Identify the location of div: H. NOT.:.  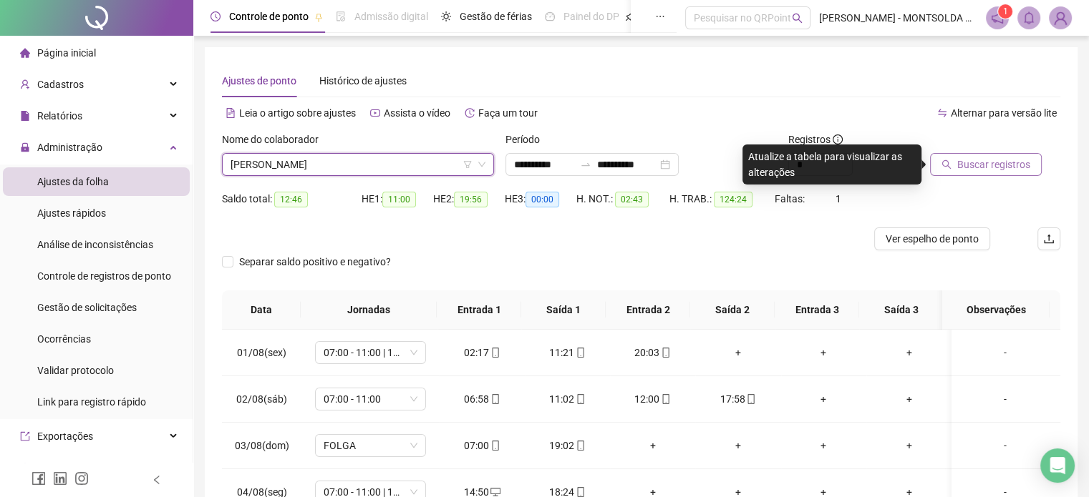
(623, 199).